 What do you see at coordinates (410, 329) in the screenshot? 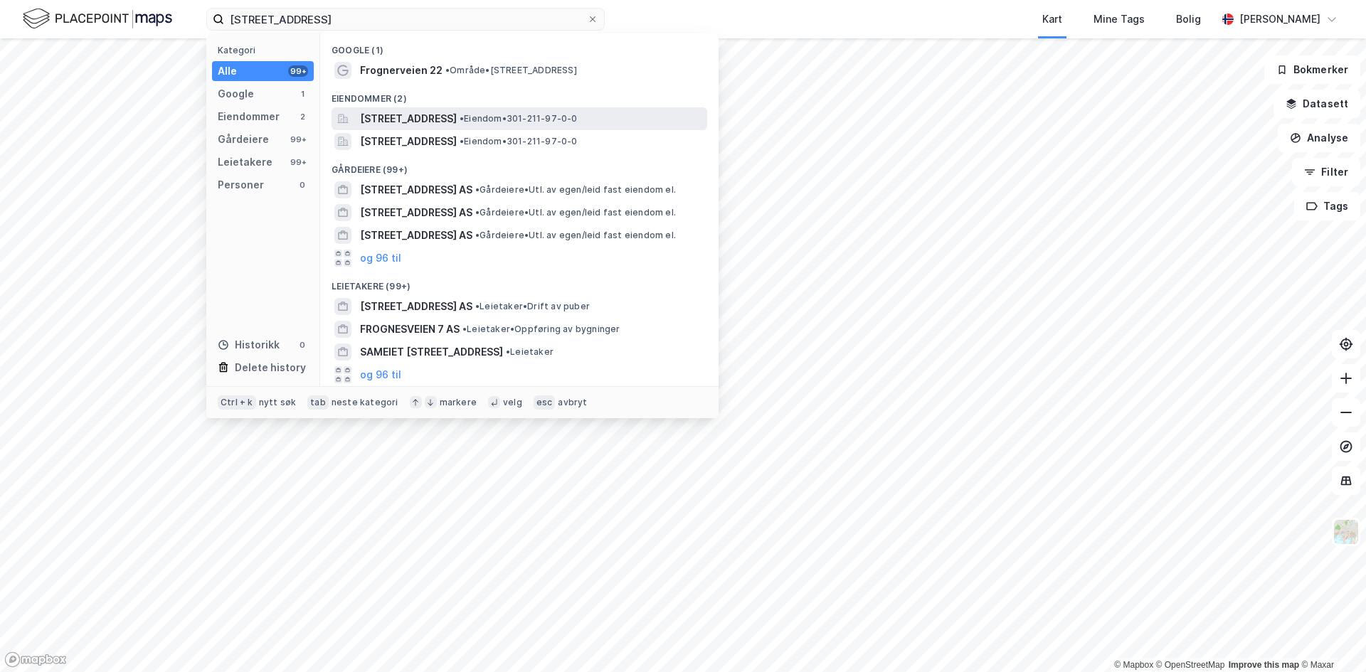
I see `span: FROGNESVEIEN 7 AS` at bounding box center [410, 329].